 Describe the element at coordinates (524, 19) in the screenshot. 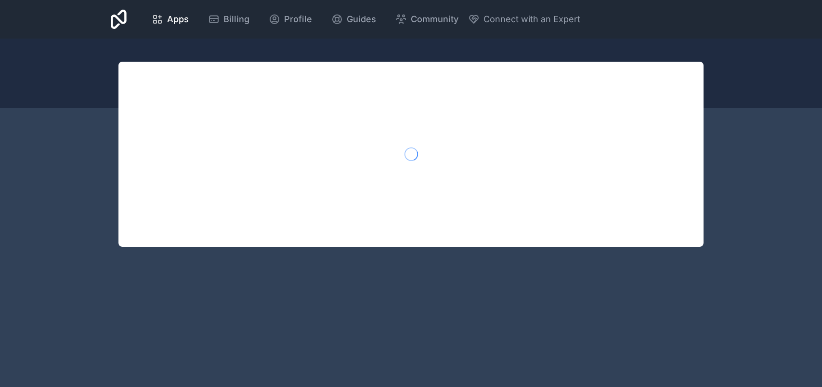

I see `button: Connect with an Expert` at that location.